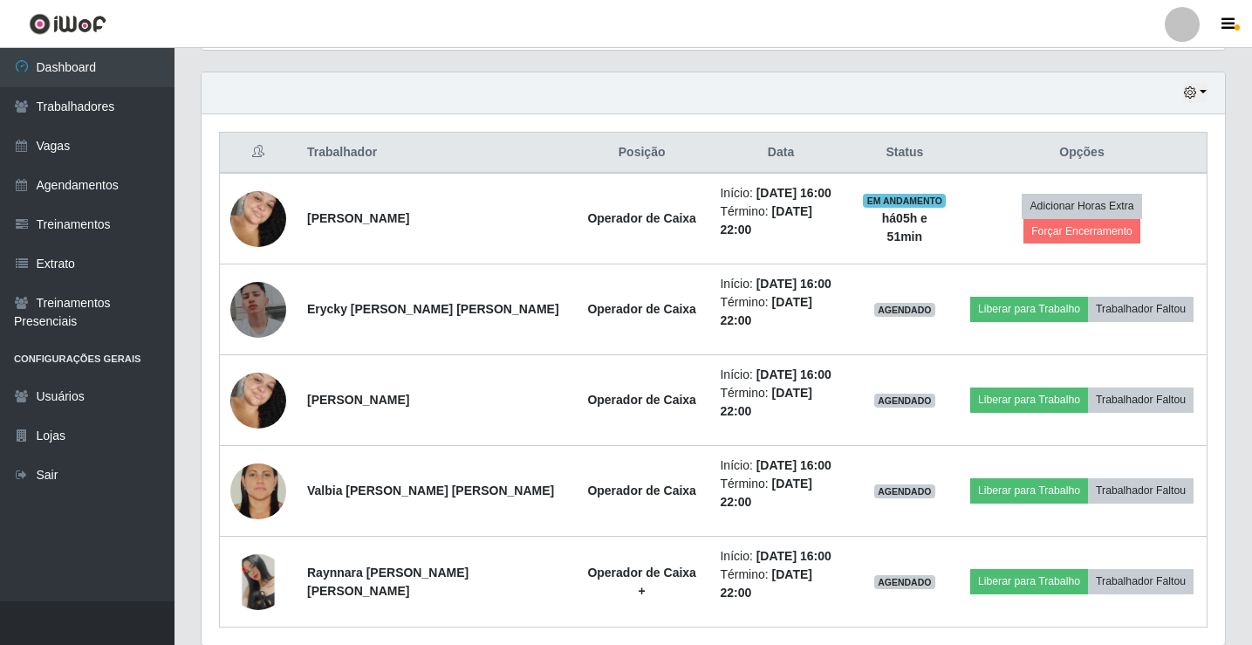 This screenshot has height=645, width=1252. What do you see at coordinates (1082, 231) in the screenshot?
I see `button: Forçar Encerramento` at bounding box center [1082, 231].